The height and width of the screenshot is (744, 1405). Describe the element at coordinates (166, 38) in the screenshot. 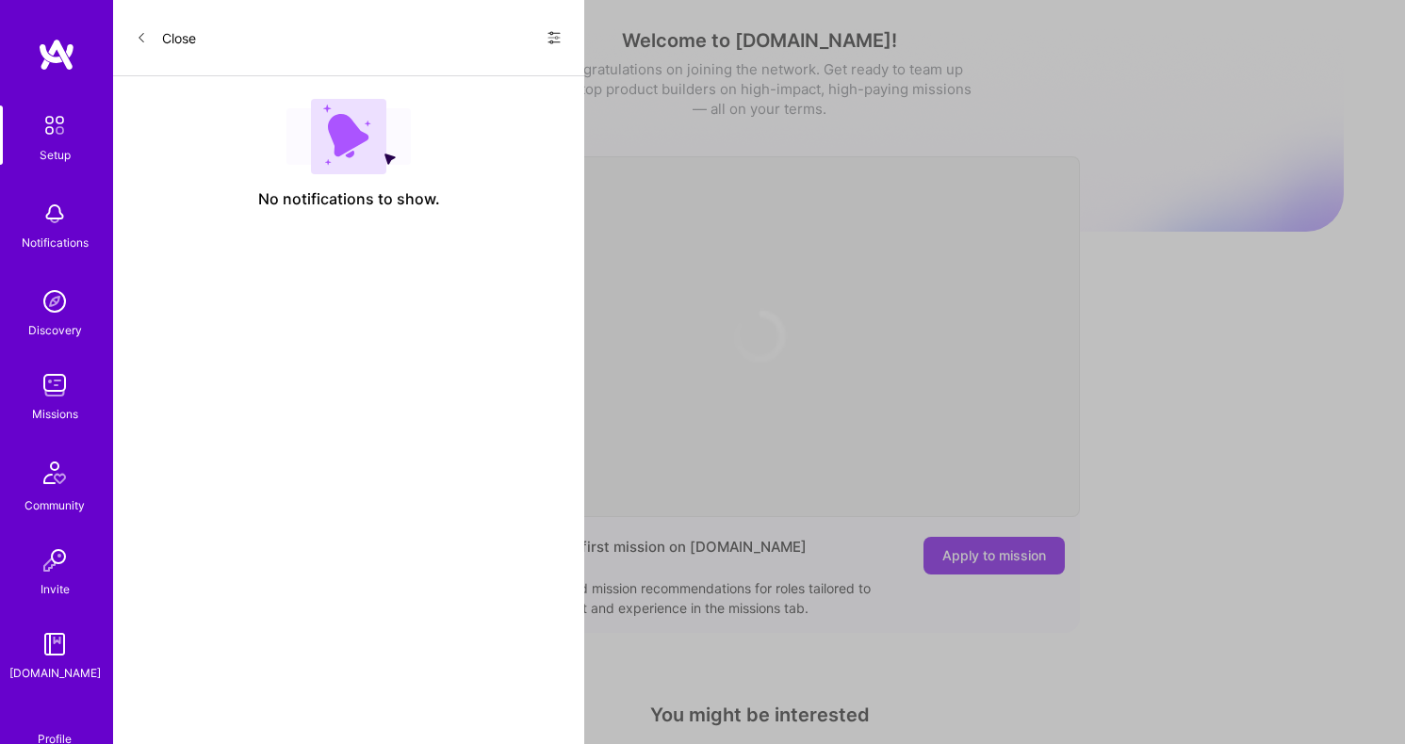

I see `button: Close` at that location.